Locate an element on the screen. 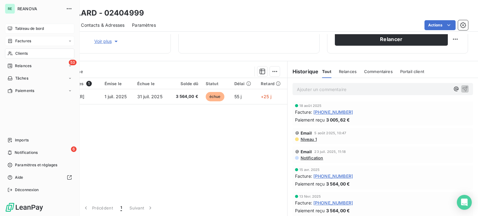 The image size is (478, 216). span: REANOVA is located at coordinates (40, 9).